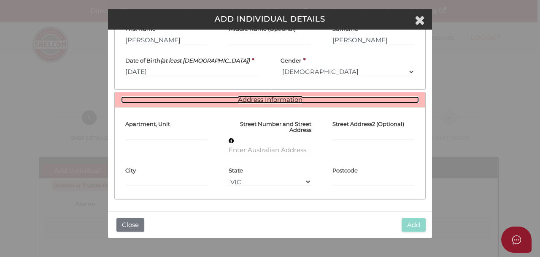 The width and height of the screenshot is (540, 257). I want to click on button: Add, so click(413, 224).